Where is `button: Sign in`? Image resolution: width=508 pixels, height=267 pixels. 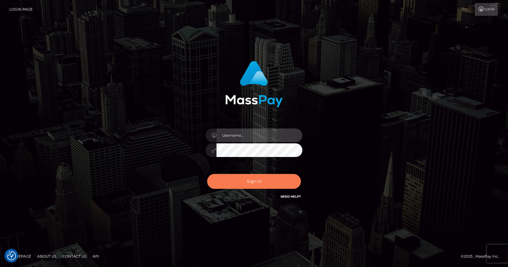
button: Sign in is located at coordinates (254, 181).